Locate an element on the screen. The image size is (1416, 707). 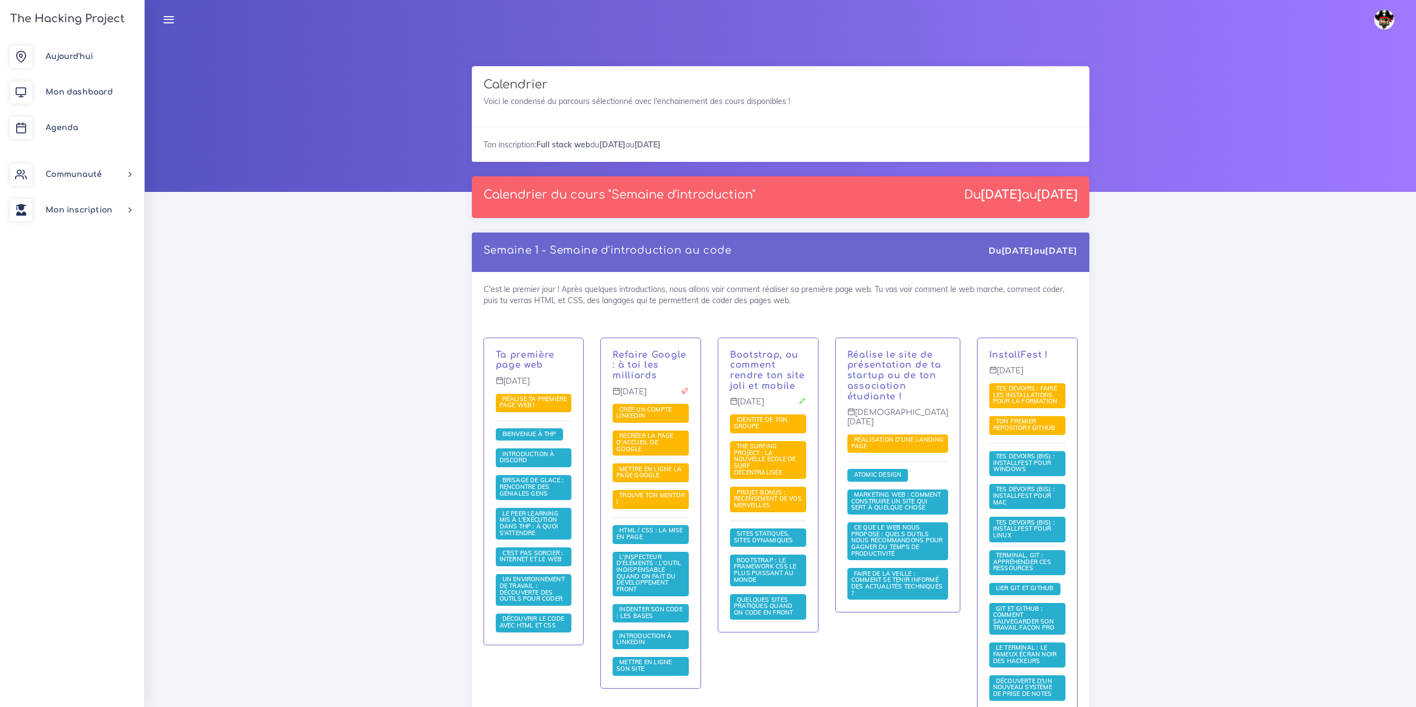
span: Communauté is located at coordinates (73, 174).